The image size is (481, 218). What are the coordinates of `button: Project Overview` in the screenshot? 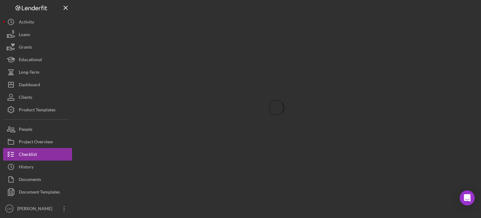 It's located at (38, 142).